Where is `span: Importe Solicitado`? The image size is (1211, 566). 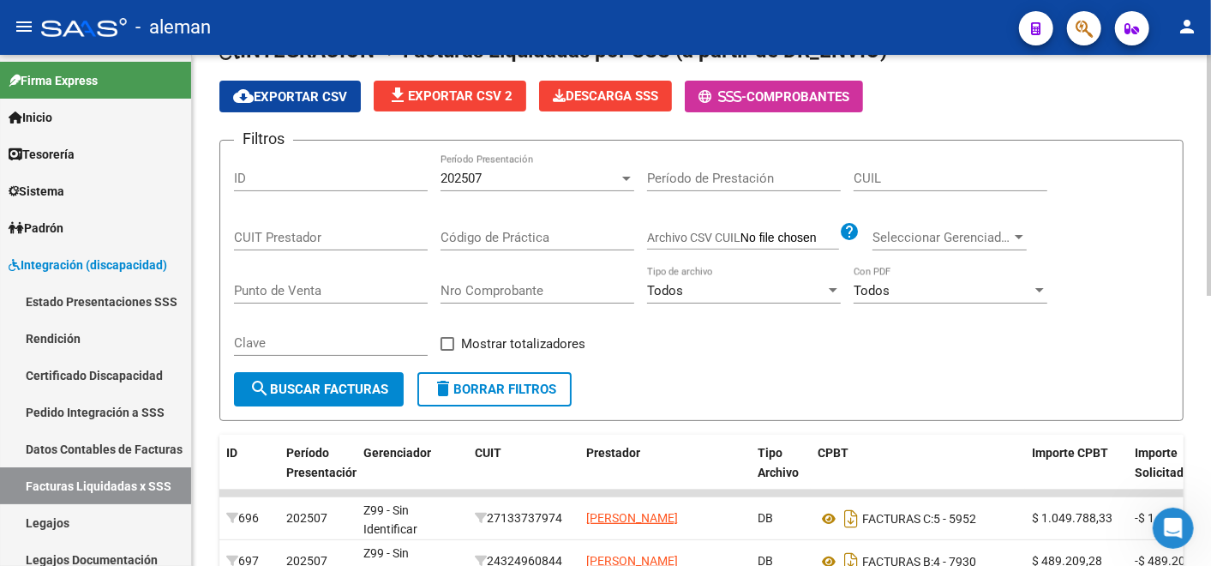
span: Importe Solicitado is located at coordinates (1162, 462).